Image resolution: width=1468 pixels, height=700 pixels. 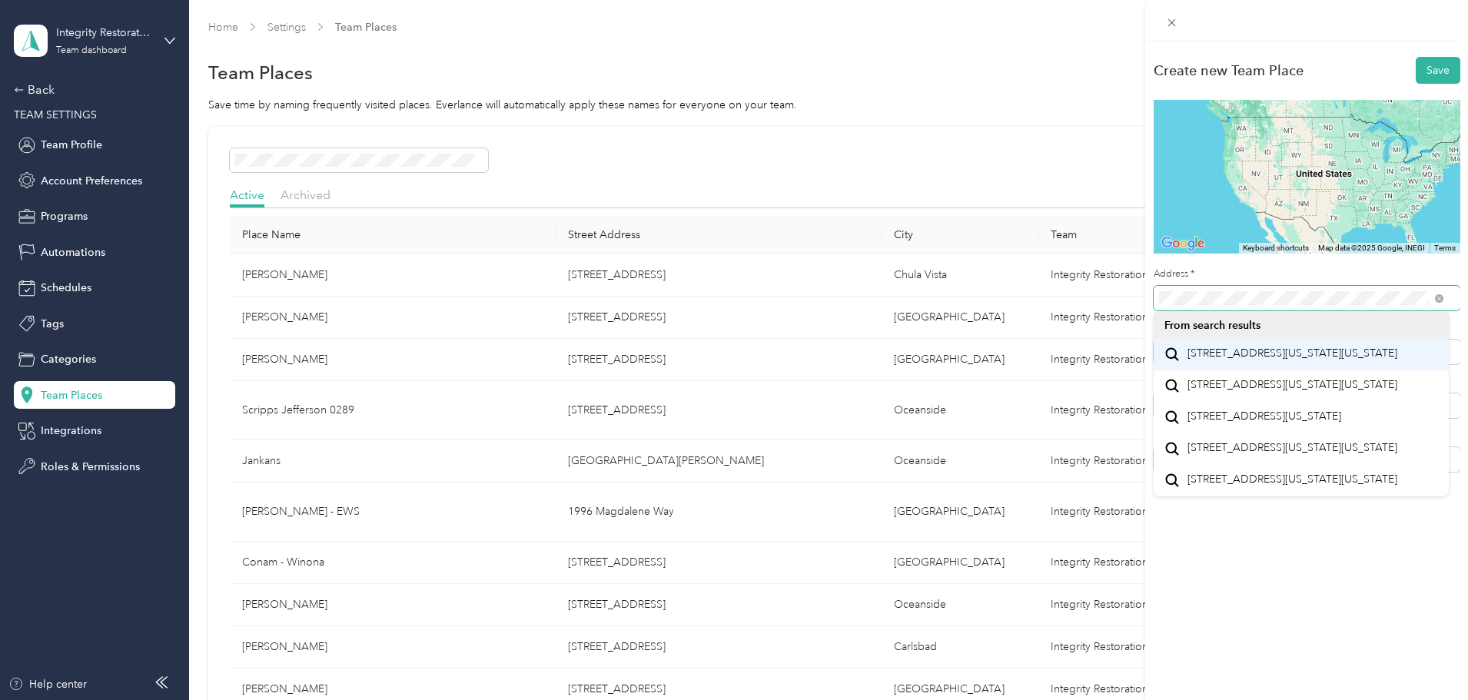 What do you see at coordinates (1183, 244) in the screenshot?
I see `a: Open this area in Google Maps (opens a new window)` at bounding box center [1183, 244].